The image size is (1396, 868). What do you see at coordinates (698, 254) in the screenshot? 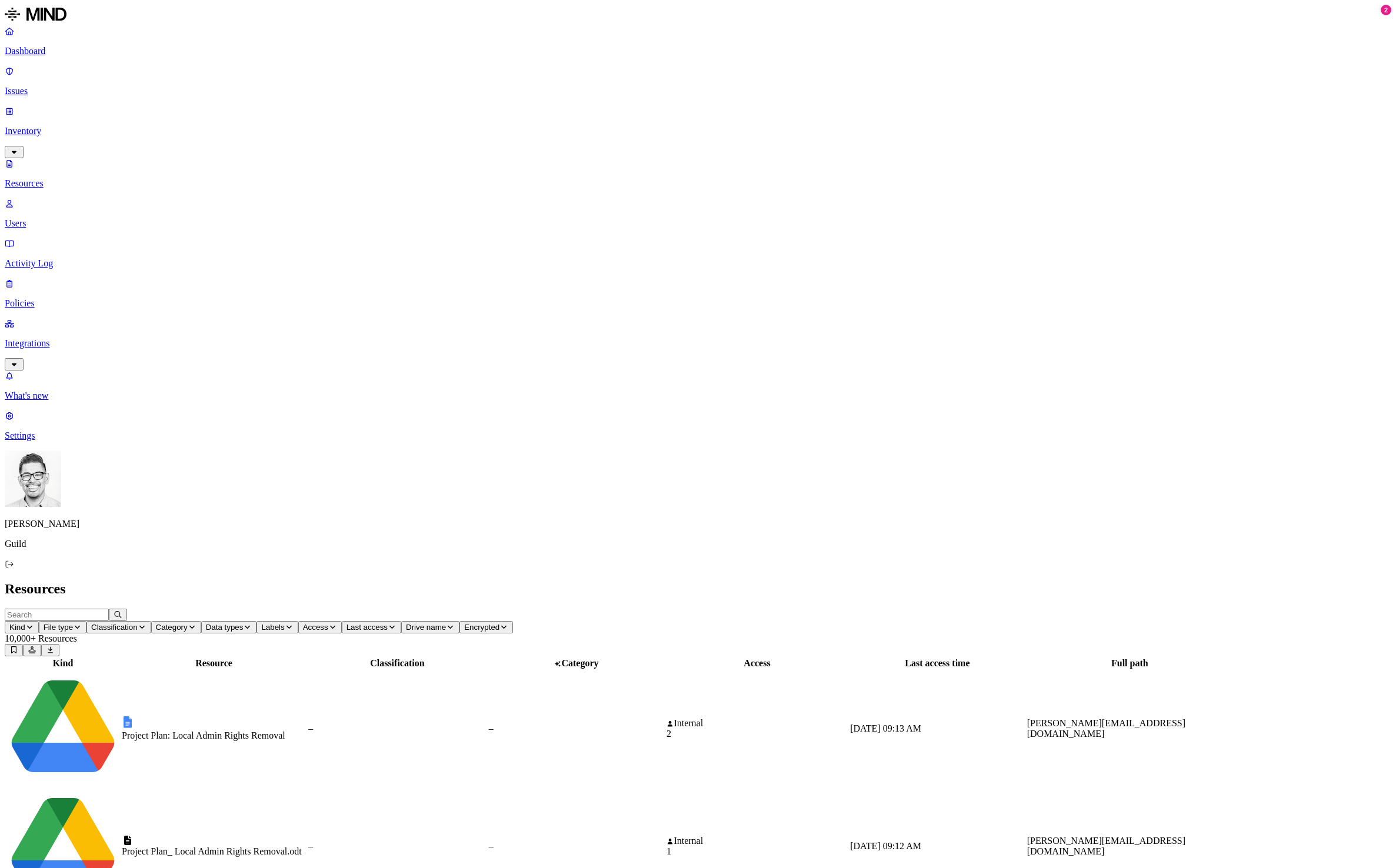
I see `a: Activity Log` at bounding box center [698, 254].